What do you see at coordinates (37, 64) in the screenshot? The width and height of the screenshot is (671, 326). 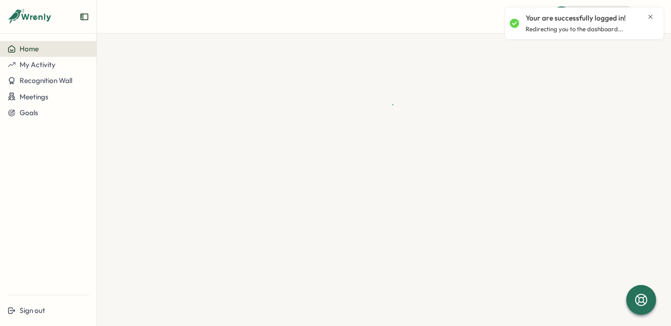 I see `span: My Activity` at bounding box center [37, 64].